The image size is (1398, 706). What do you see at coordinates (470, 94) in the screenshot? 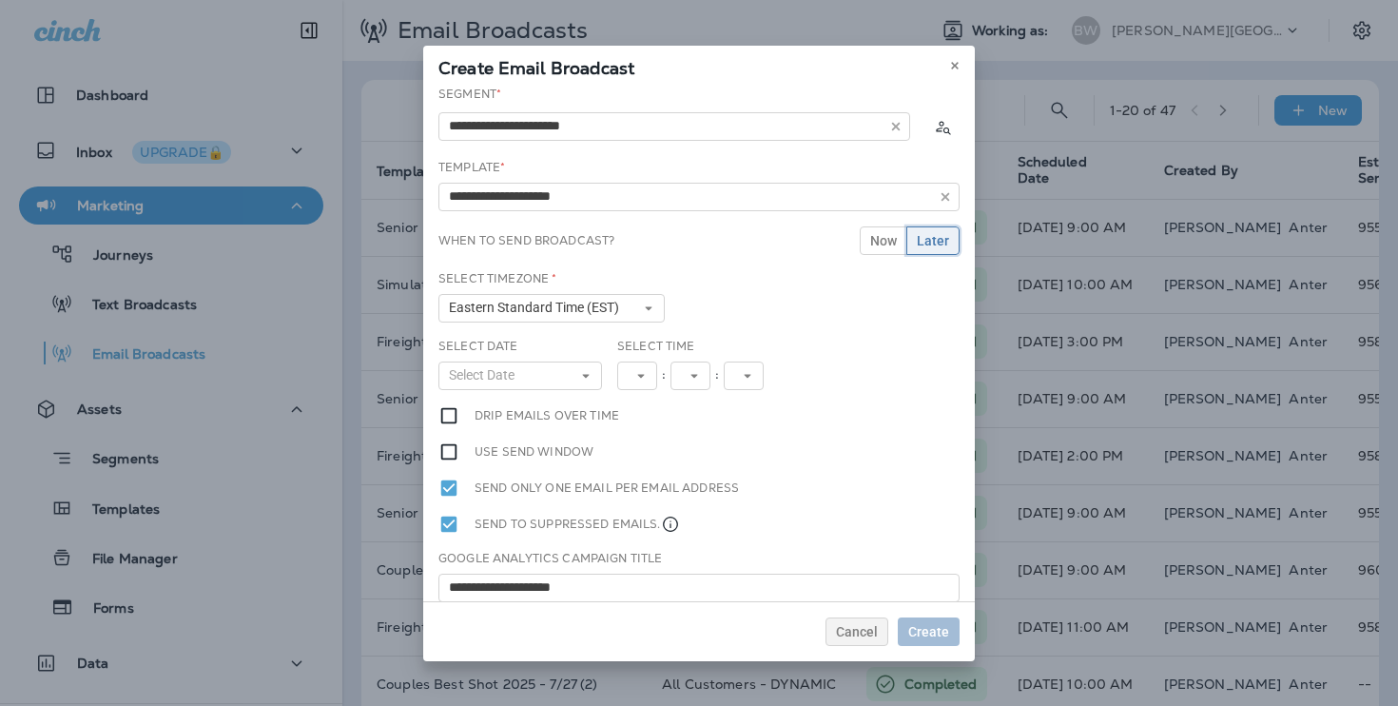
I see `label: Segment` at bounding box center [470, 94].